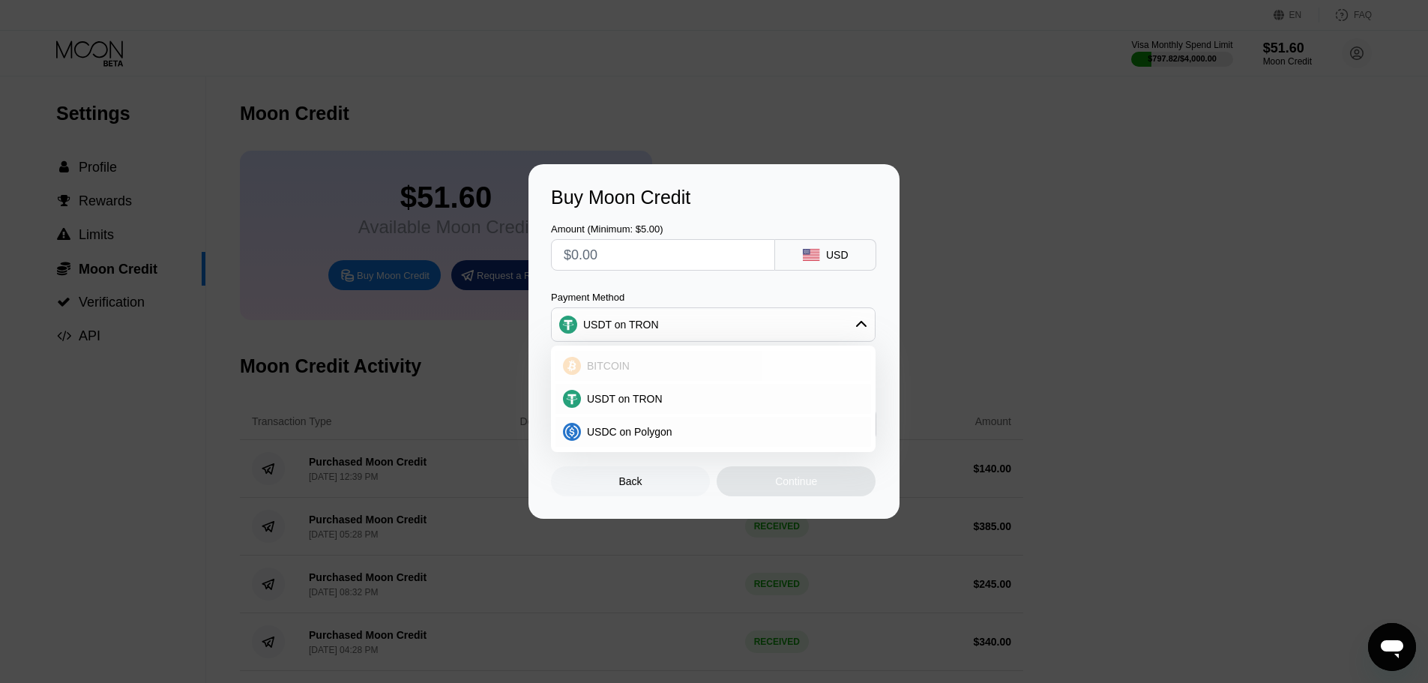  I want to click on div: BITCOIN, so click(713, 366).